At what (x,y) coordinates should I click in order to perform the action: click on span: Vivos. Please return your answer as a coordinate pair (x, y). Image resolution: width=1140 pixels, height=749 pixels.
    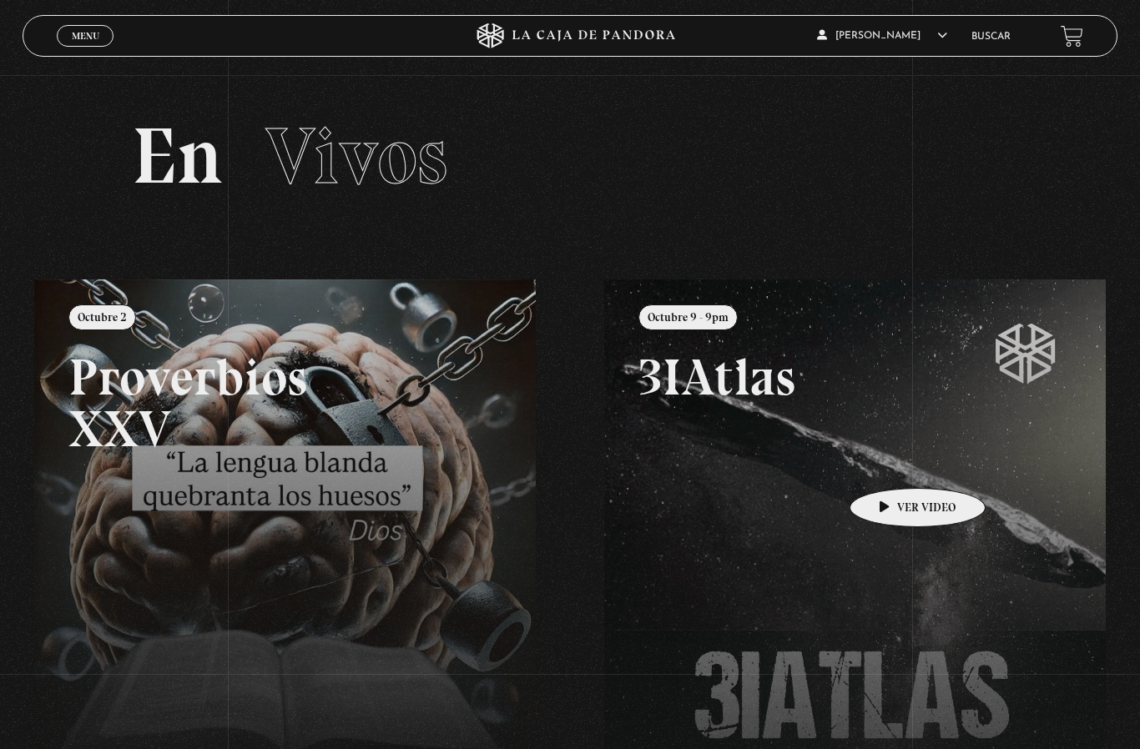
    Looking at the image, I should click on (356, 156).